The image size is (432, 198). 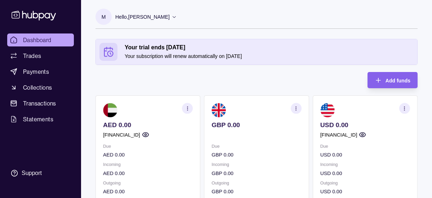 What do you see at coordinates (40, 56) in the screenshot?
I see `a: Trades` at bounding box center [40, 56].